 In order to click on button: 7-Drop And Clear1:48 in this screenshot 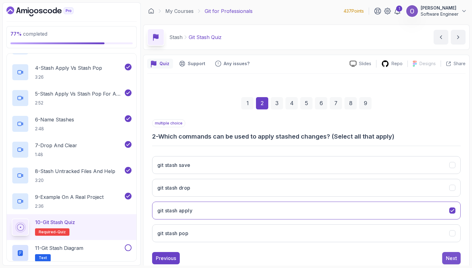, I will do `click(72, 150)`.